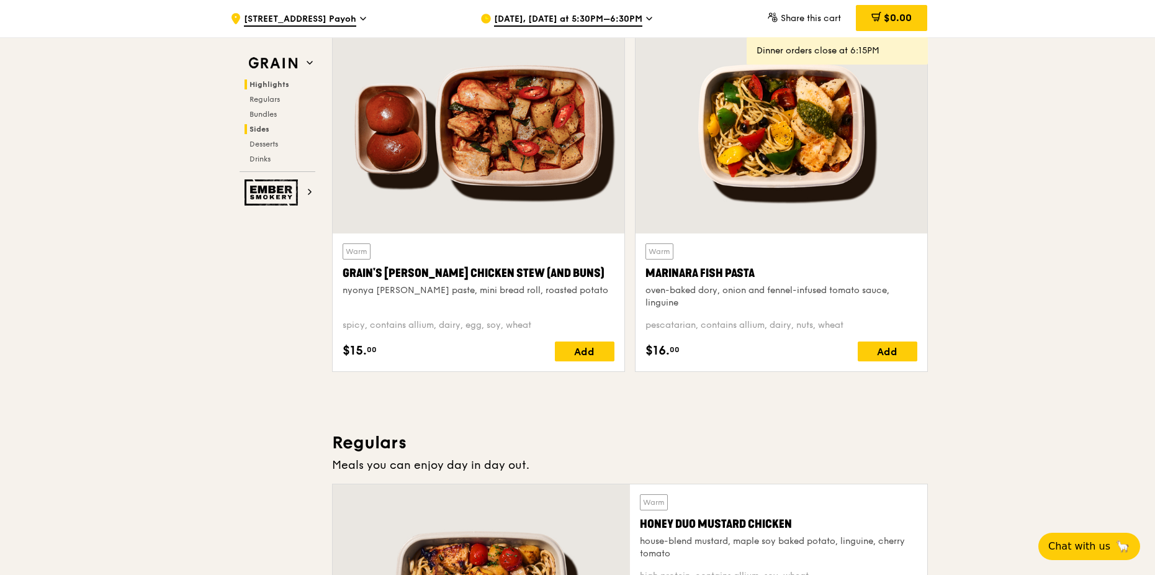 The image size is (1155, 575). What do you see at coordinates (260, 159) in the screenshot?
I see `span: Drinks` at bounding box center [260, 159].